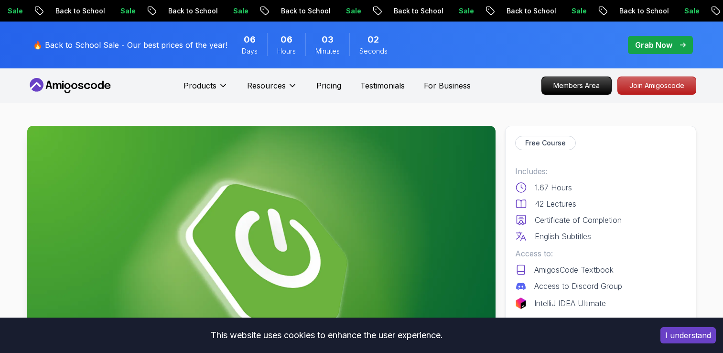 The image size is (723, 353). I want to click on p: Grab Now, so click(654, 45).